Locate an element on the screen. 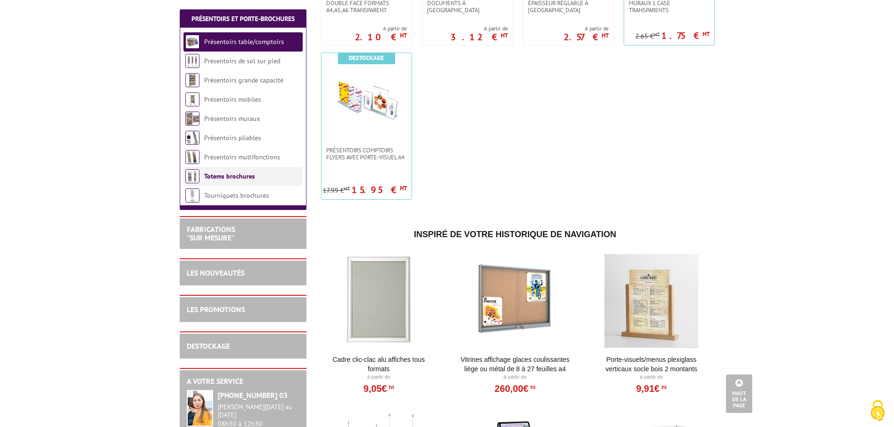 The width and height of the screenshot is (894, 427). a: Présentoirs multifonctions is located at coordinates (242, 157).